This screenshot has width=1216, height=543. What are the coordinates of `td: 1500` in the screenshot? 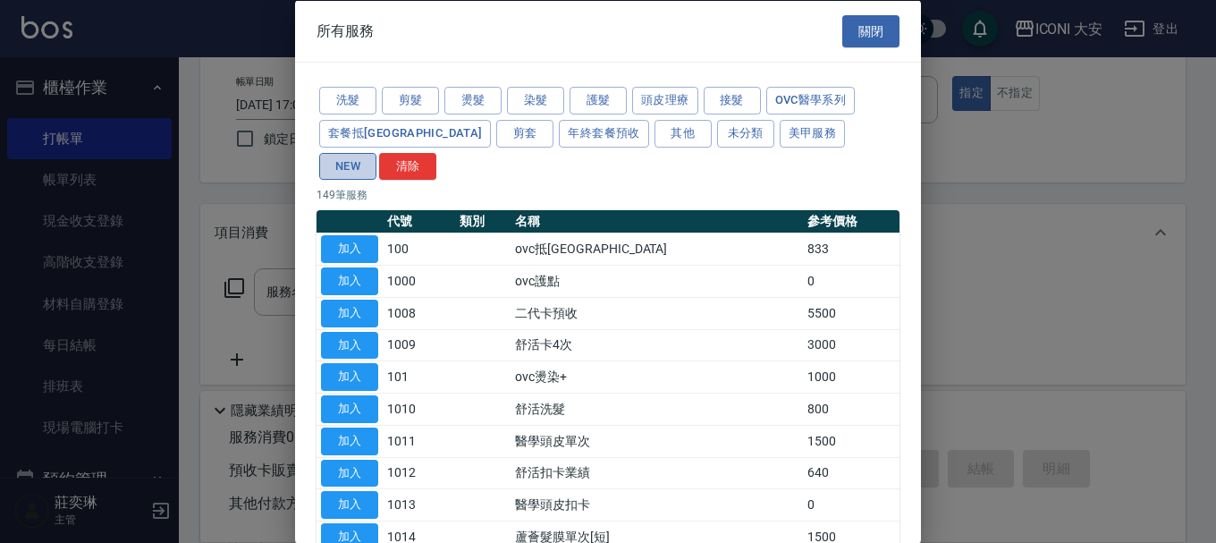 It's located at (851, 441).